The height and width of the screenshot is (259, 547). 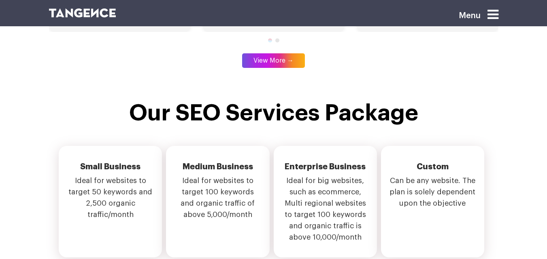 I want to click on h2: Small Business, so click(x=110, y=169).